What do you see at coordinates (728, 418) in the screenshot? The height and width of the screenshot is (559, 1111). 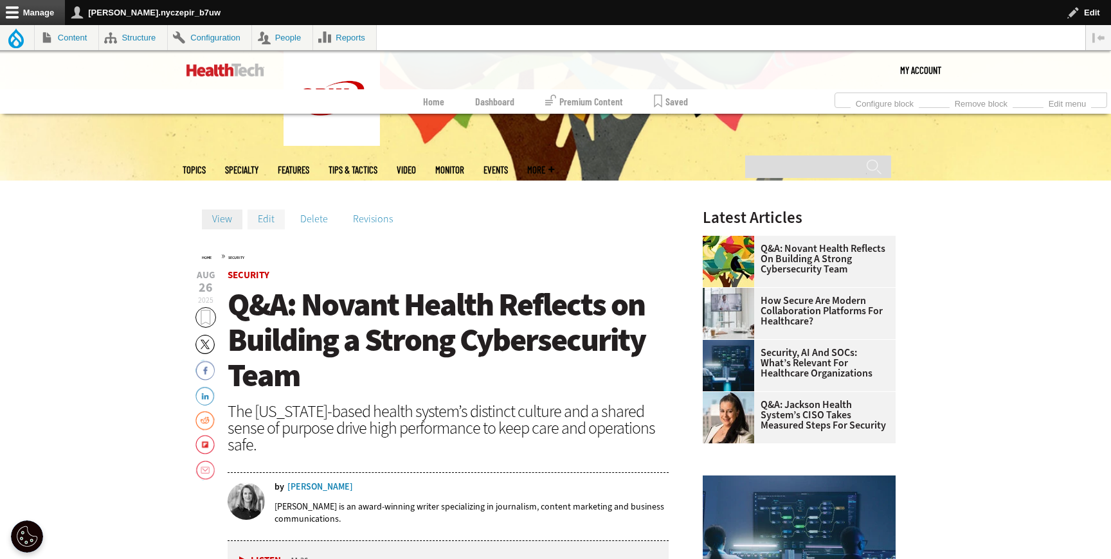 I see `img: Connie Barrera` at bounding box center [728, 418].